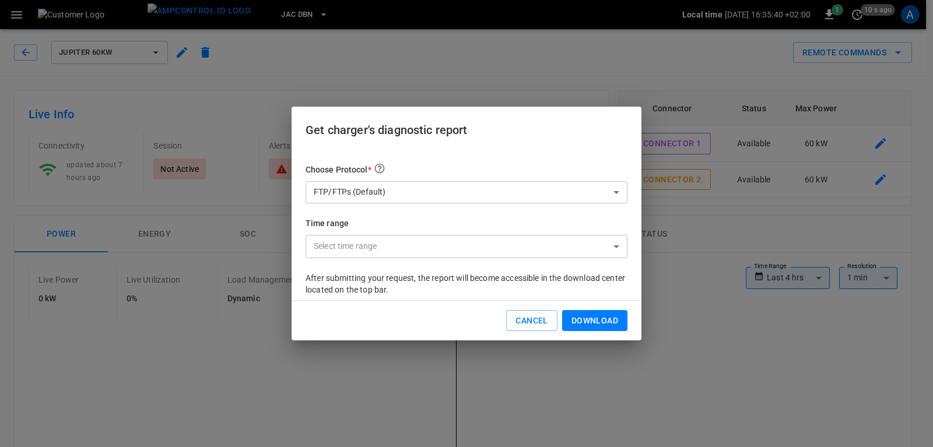 The height and width of the screenshot is (447, 933). What do you see at coordinates (595, 321) in the screenshot?
I see `button: Download` at bounding box center [595, 321].